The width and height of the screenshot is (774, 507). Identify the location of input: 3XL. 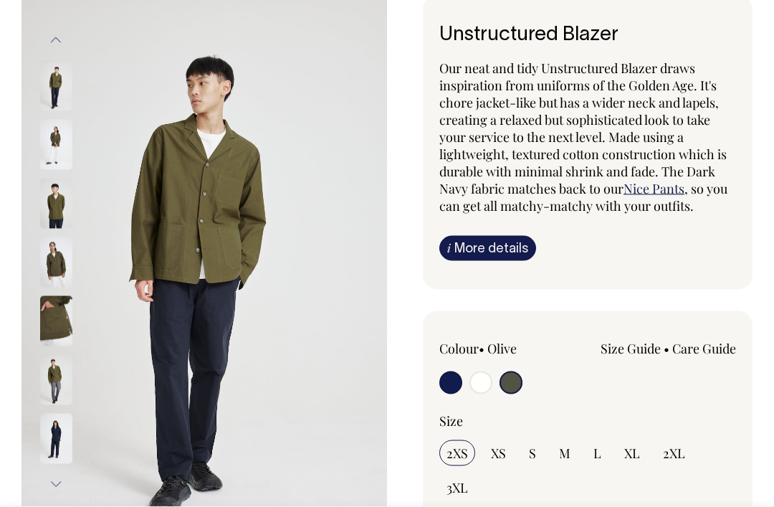
(457, 487).